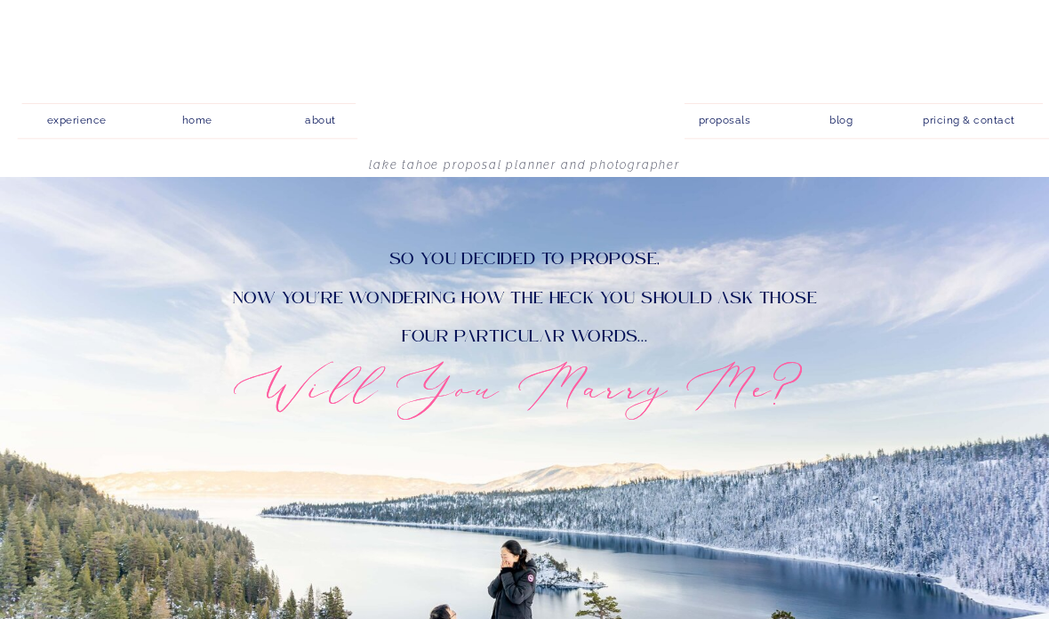 This screenshot has width=1049, height=619. What do you see at coordinates (76, 116) in the screenshot?
I see `nav: experience` at bounding box center [76, 116].